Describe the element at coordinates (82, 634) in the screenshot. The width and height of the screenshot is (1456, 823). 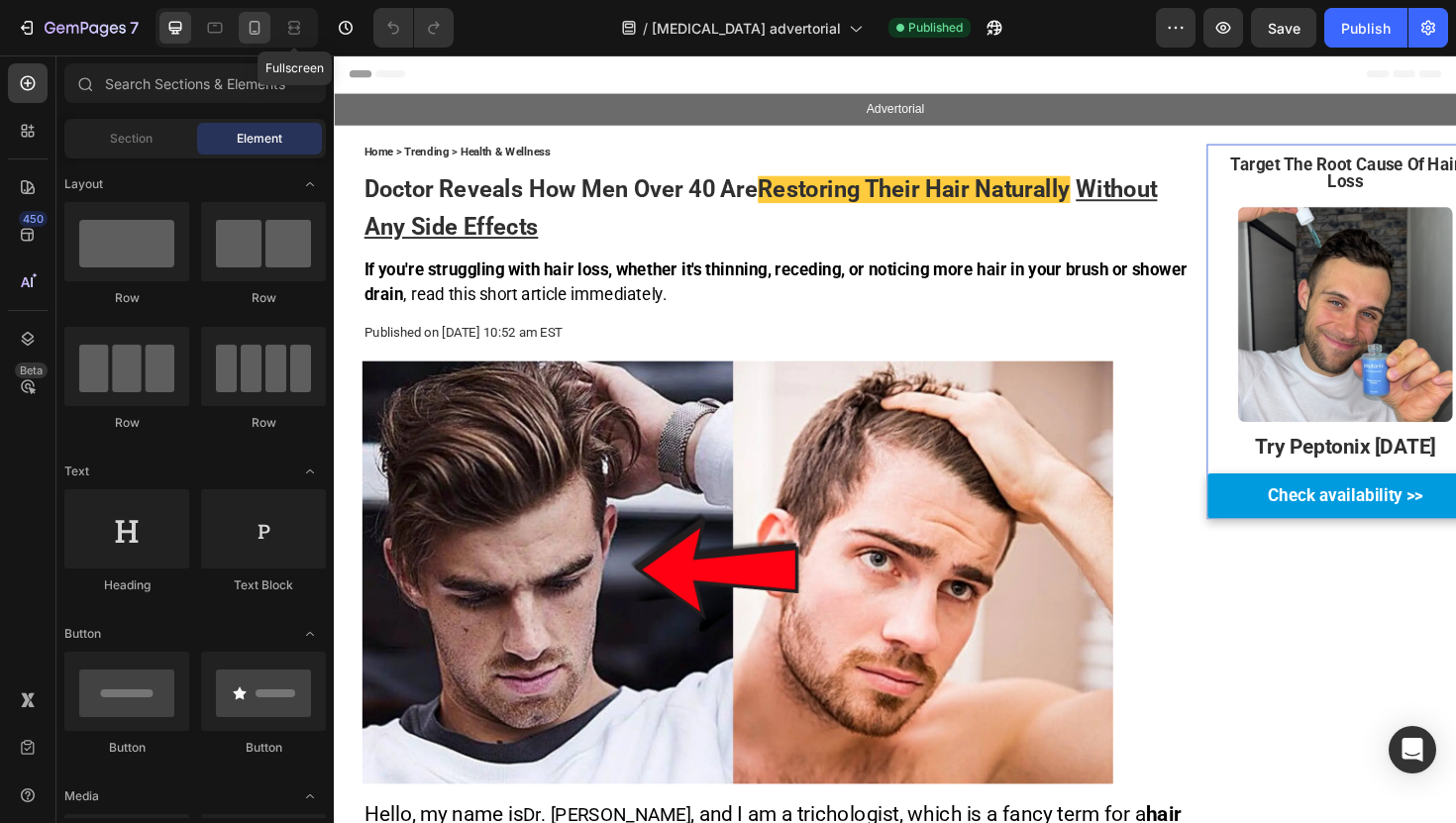
I see `span: Button` at that location.